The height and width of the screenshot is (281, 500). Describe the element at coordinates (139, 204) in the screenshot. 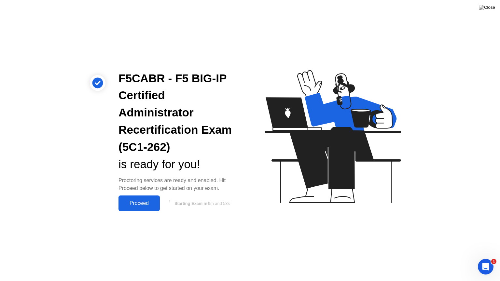

I see `button: Proceed` at that location.